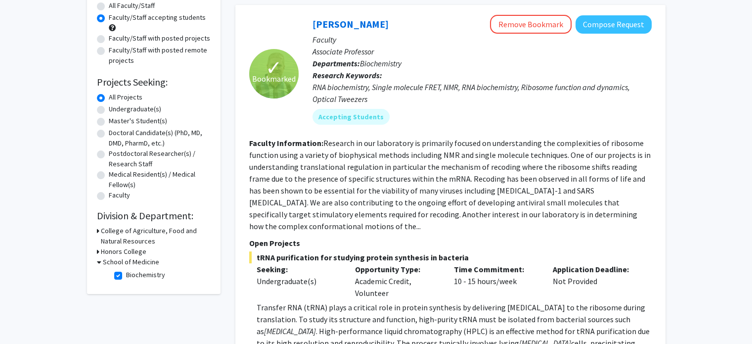  What do you see at coordinates (451, 243) in the screenshot?
I see `p: Open Projects` at bounding box center [451, 243].